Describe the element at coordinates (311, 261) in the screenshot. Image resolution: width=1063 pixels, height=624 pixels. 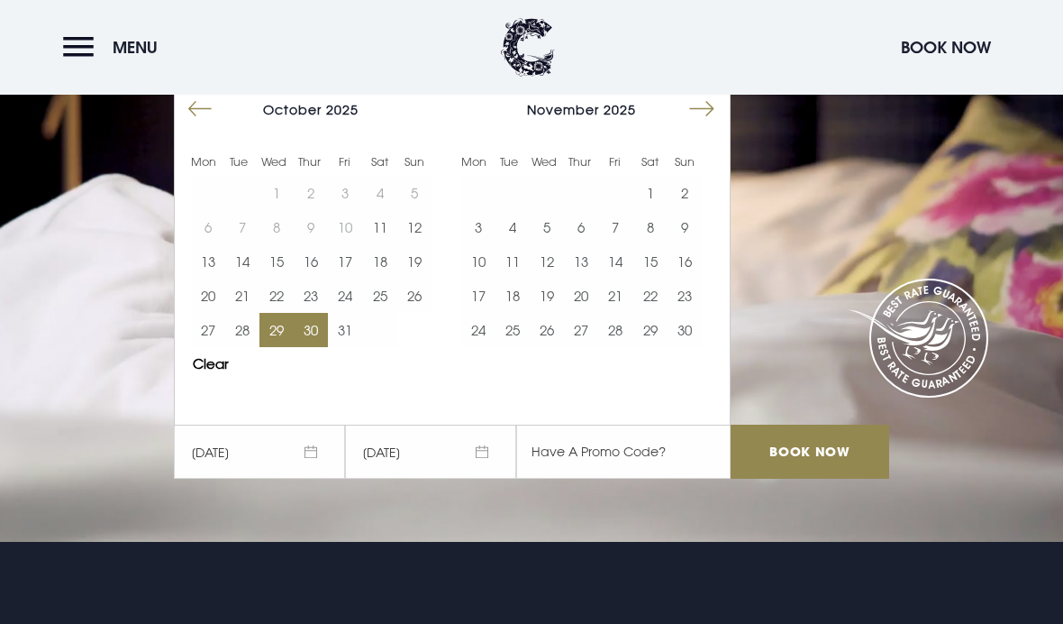
I see `td: Choose Thursday, October 16, 2025 as your start date.` at that location.